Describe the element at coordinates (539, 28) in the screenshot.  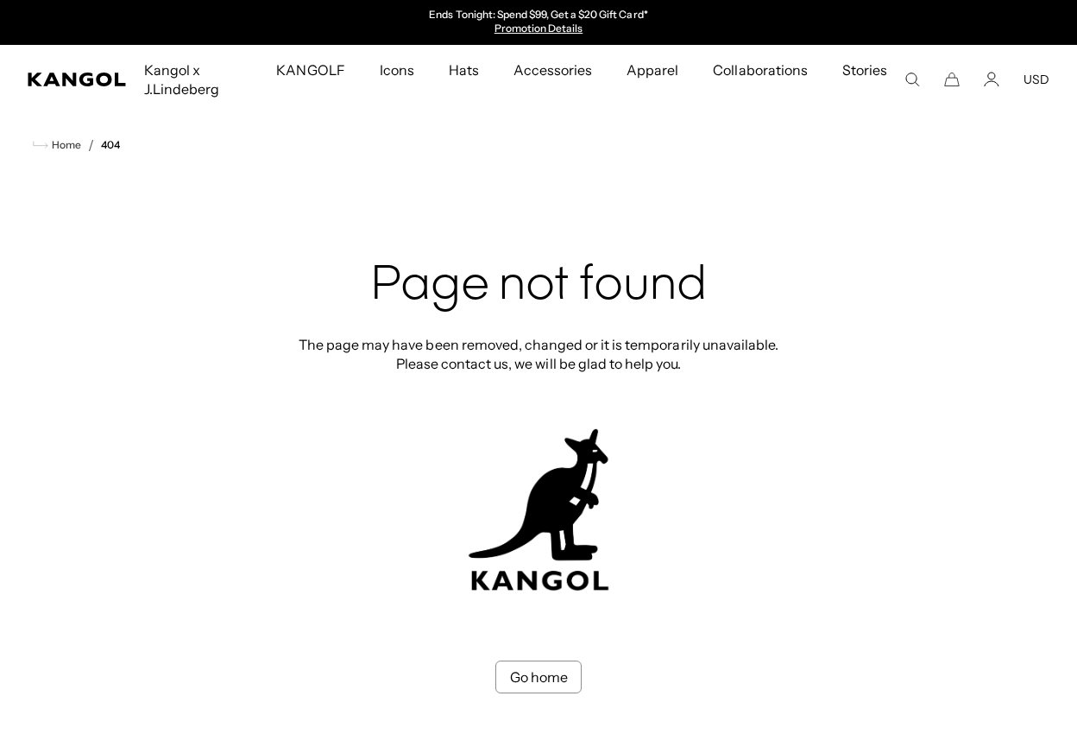
I see `a: Promotion Details` at that location.